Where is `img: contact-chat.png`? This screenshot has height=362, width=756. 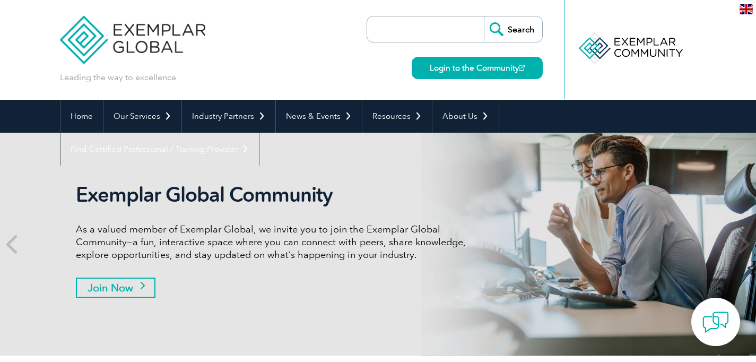 img: contact-chat.png is located at coordinates (715, 322).